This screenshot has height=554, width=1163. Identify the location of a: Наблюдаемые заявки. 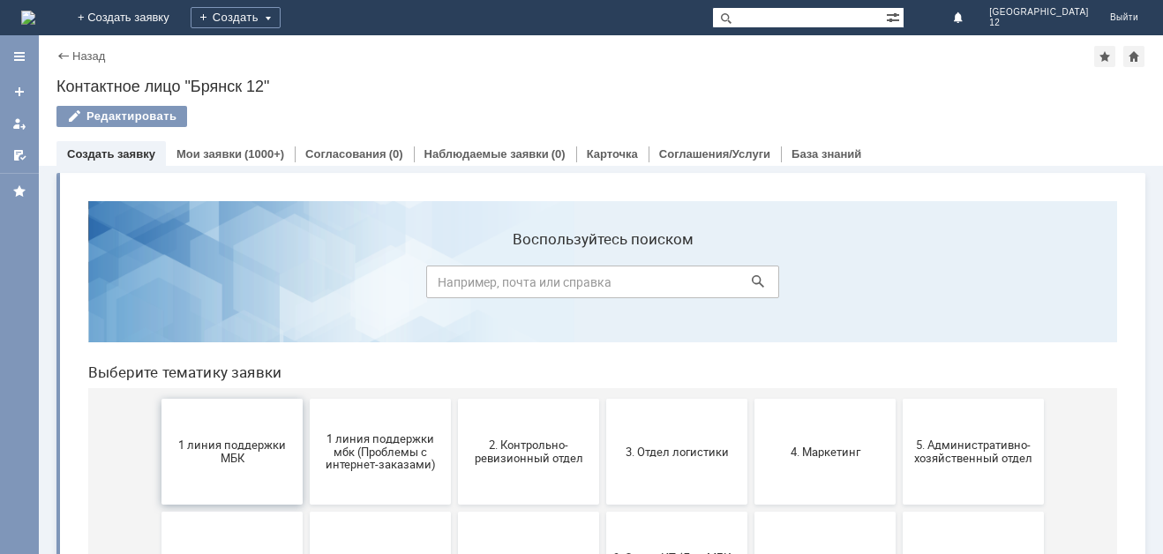
(486, 154).